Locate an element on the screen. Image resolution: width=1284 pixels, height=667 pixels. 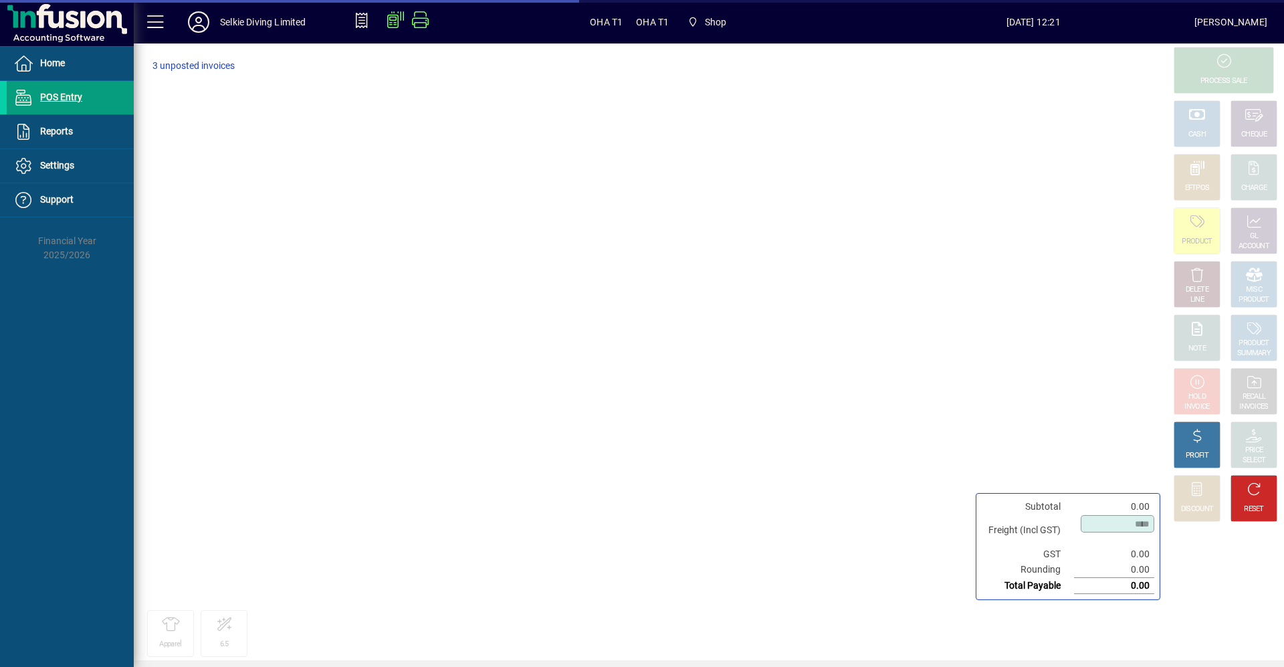
a: Home is located at coordinates (70, 64).